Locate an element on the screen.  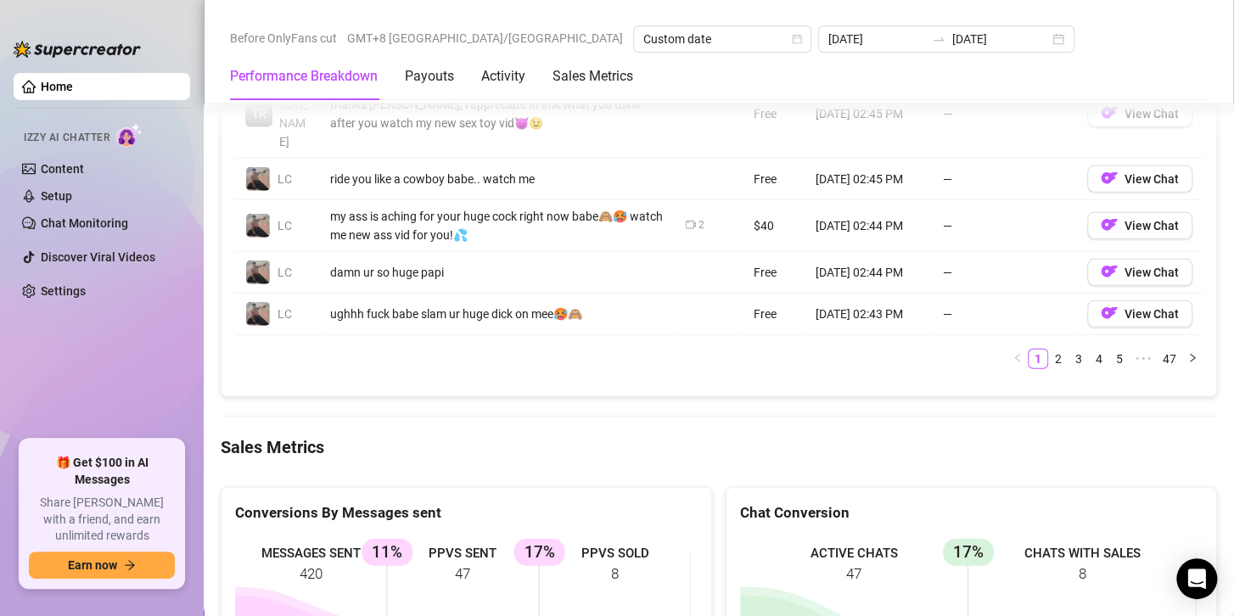
li: 2 is located at coordinates (1058, 359).